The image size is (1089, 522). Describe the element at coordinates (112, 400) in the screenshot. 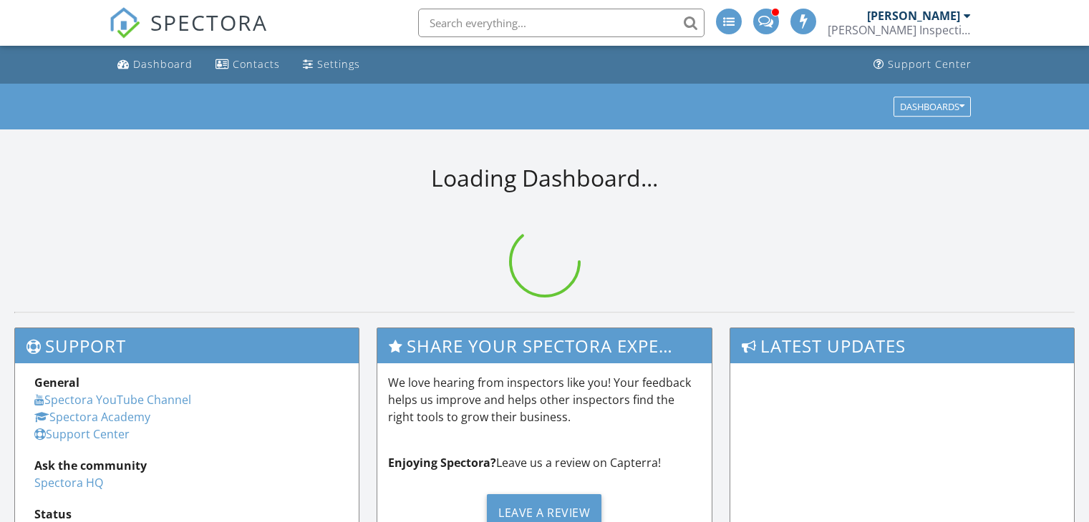

I see `a: Spectora YouTube Channel` at that location.